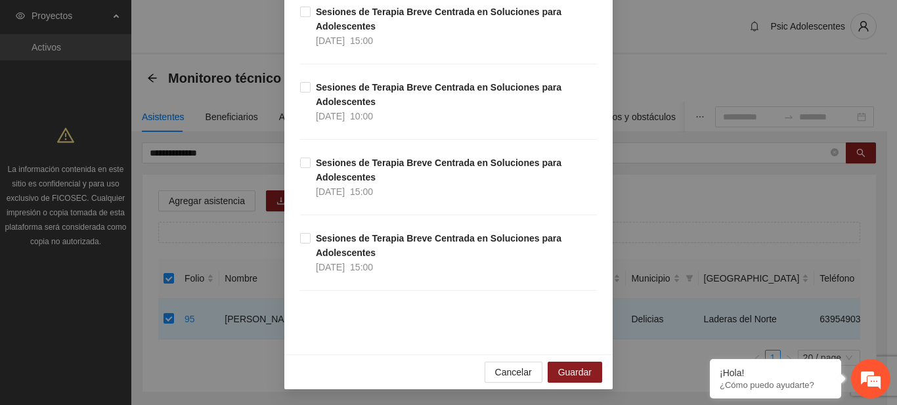 The image size is (897, 405). Describe the element at coordinates (144, 75) in the screenshot. I see `div: Chatee con nosotros ahora` at that location.